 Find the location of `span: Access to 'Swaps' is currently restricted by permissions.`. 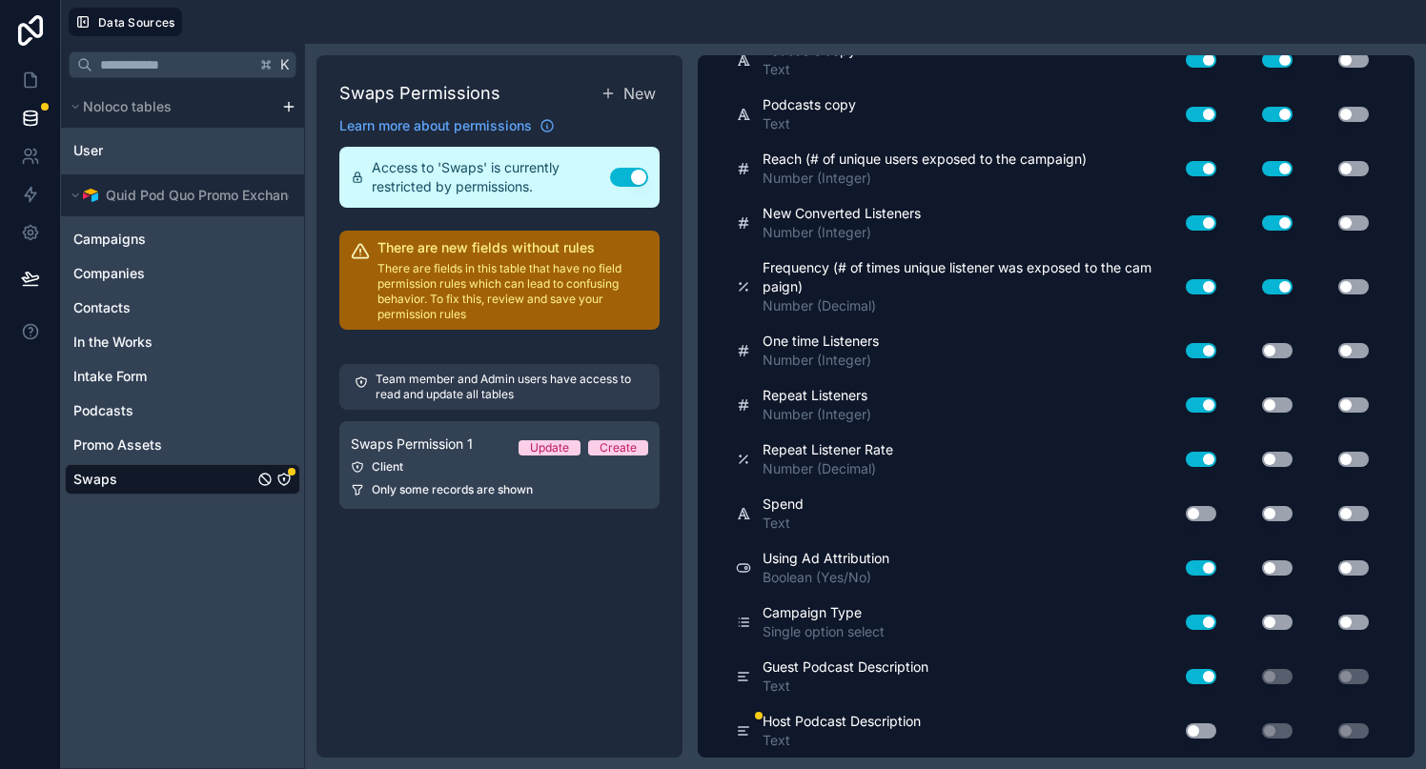

span: Access to 'Swaps' is currently restricted by permissions. is located at coordinates (491, 177).